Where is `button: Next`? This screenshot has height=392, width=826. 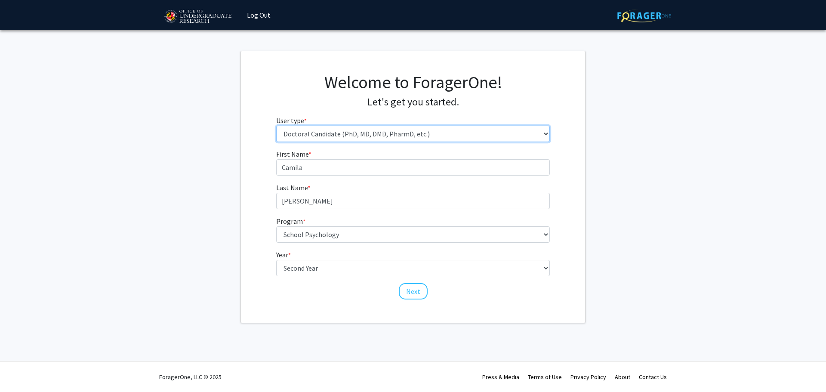 button: Next is located at coordinates (413, 291).